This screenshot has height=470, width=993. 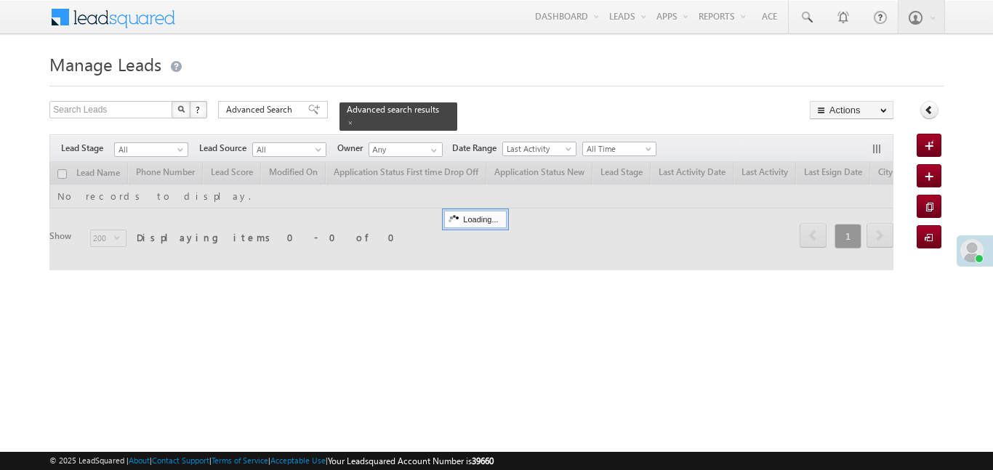 What do you see at coordinates (87, 148) in the screenshot?
I see `span: Lead Stage` at bounding box center [87, 148].